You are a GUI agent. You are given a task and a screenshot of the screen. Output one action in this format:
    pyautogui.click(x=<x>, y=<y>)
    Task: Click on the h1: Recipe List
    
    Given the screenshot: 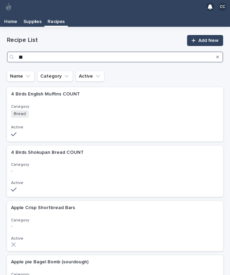 What is the action you would take?
    pyautogui.click(x=94, y=41)
    